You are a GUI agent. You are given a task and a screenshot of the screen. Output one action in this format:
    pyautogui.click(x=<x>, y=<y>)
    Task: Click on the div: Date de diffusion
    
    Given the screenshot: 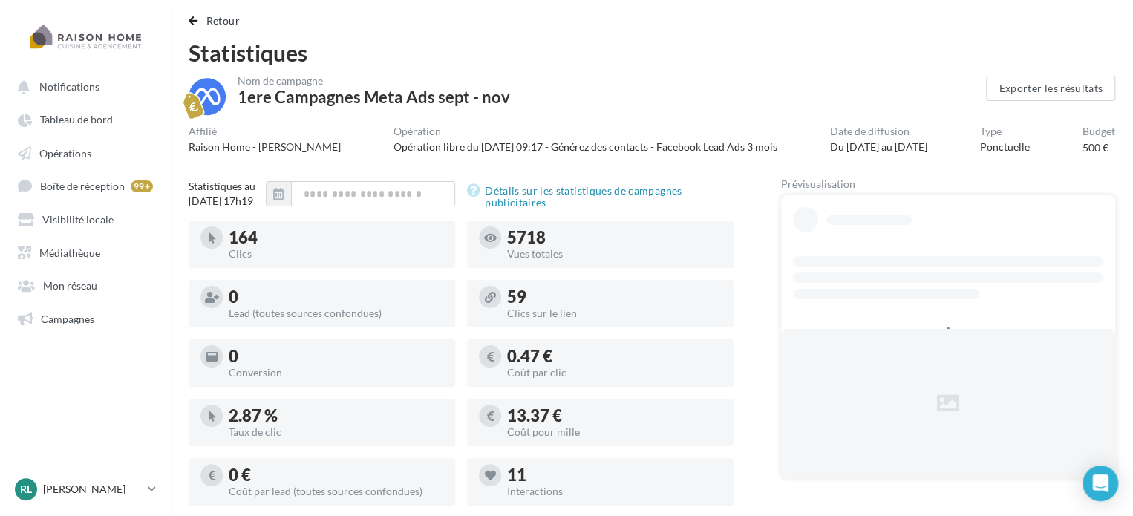 What is the action you would take?
    pyautogui.click(x=879, y=131)
    